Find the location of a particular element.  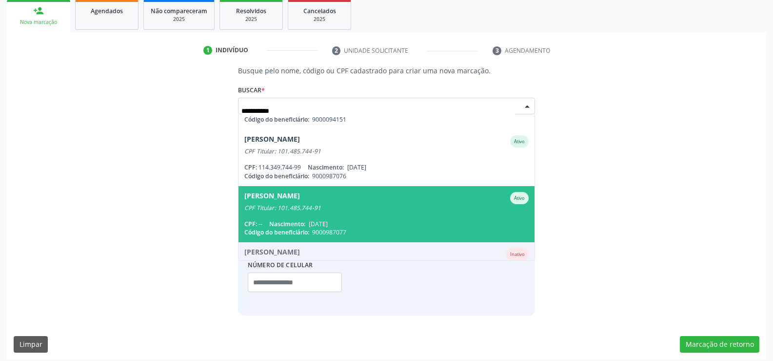

div: 114.349.744-99 is located at coordinates (386, 167).